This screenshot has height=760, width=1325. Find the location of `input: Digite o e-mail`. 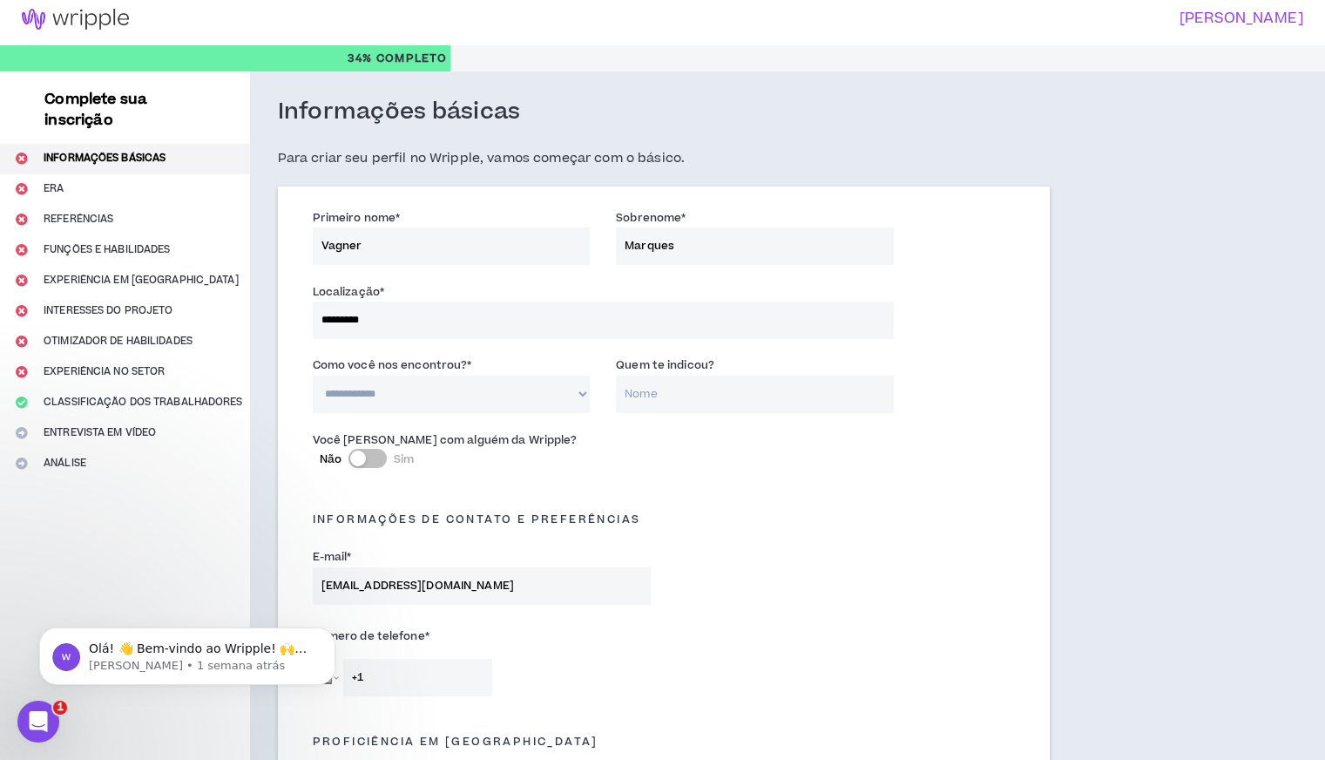

input: Digite o e-mail is located at coordinates (482, 585).